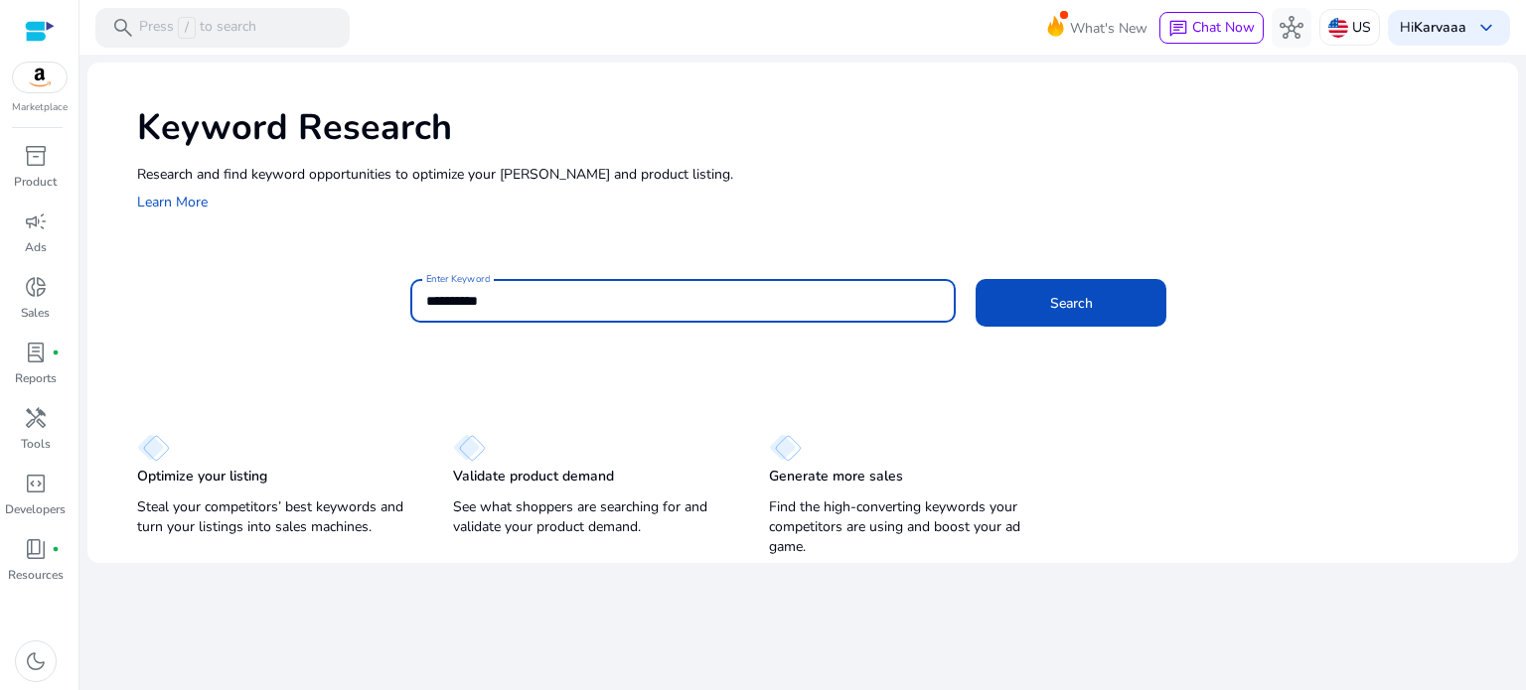 The height and width of the screenshot is (690, 1526). Describe the element at coordinates (817, 127) in the screenshot. I see `h1: Keyword Research` at that location.